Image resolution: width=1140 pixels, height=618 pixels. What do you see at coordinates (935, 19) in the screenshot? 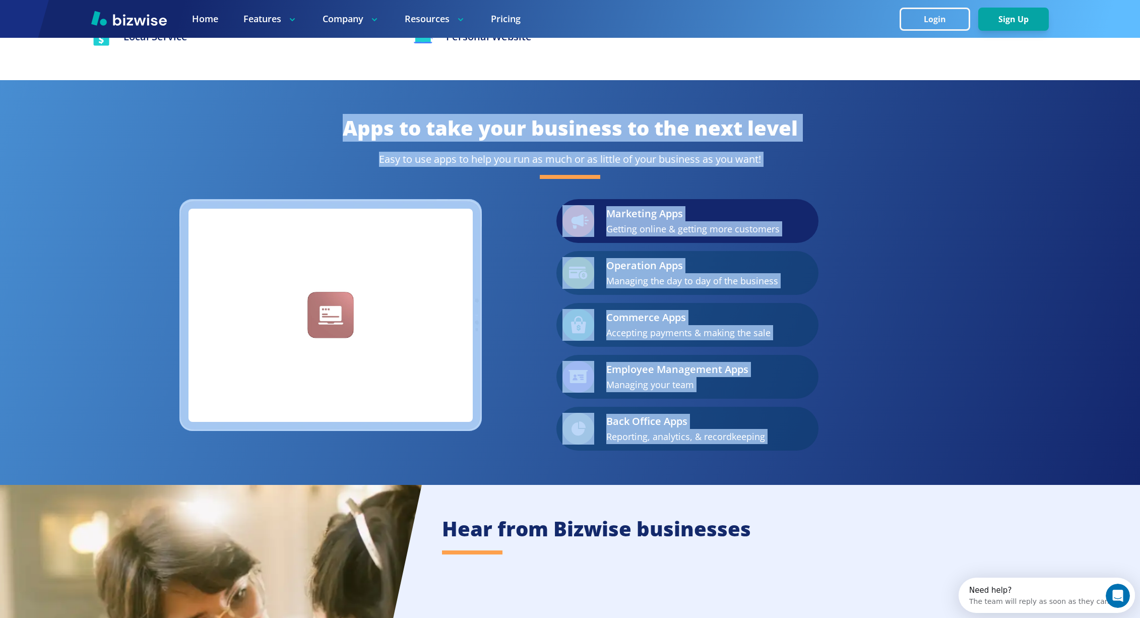
I see `button: Login` at bounding box center [935, 19].